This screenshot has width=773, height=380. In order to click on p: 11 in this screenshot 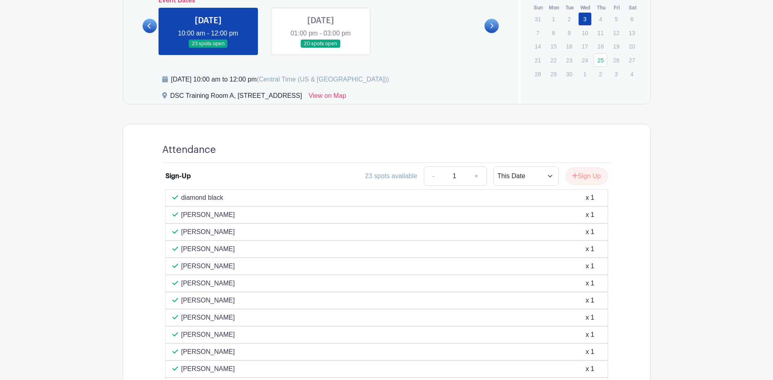, I will do `click(600, 33)`.